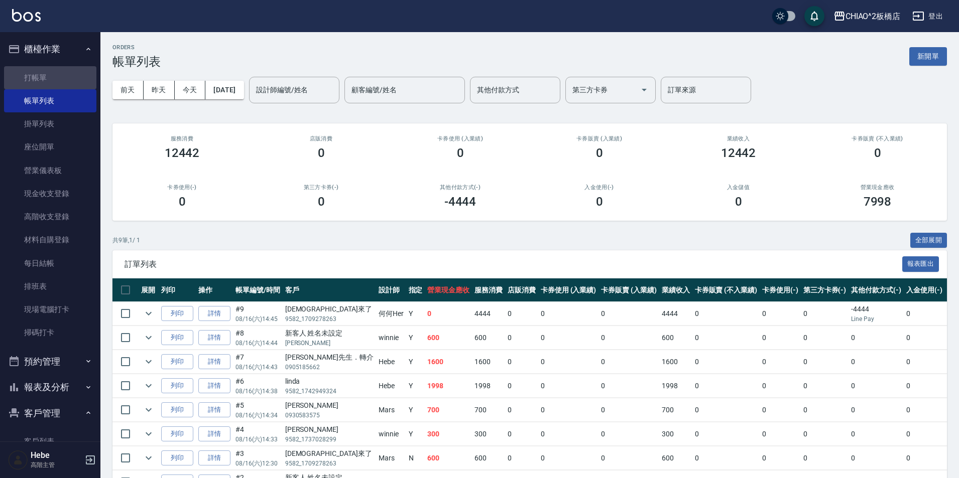  Describe the element at coordinates (448, 386) in the screenshot. I see `td: 1998` at that location.